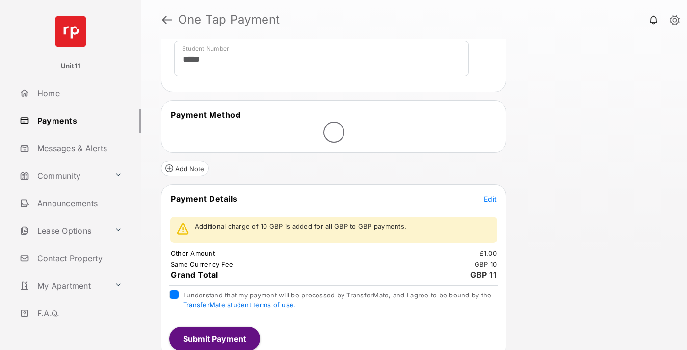  Describe the element at coordinates (239, 305) in the screenshot. I see `a: TransferMate student terms of use.` at that location.